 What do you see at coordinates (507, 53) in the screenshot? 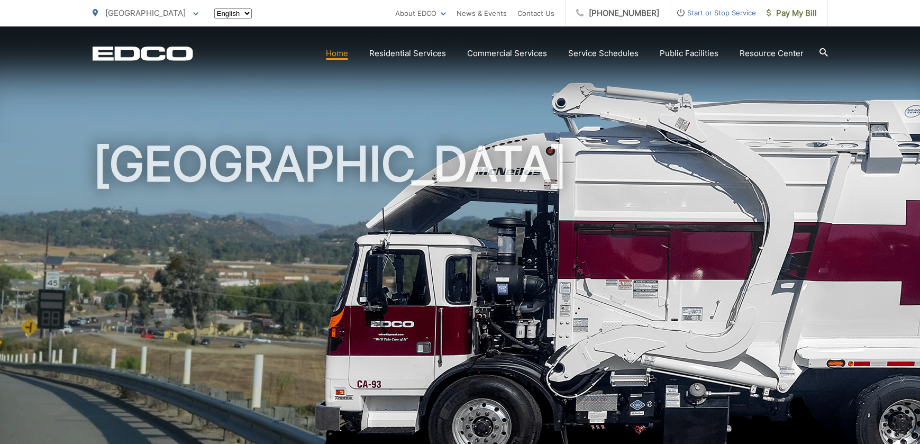
I see `a: Commercial Services` at bounding box center [507, 53].